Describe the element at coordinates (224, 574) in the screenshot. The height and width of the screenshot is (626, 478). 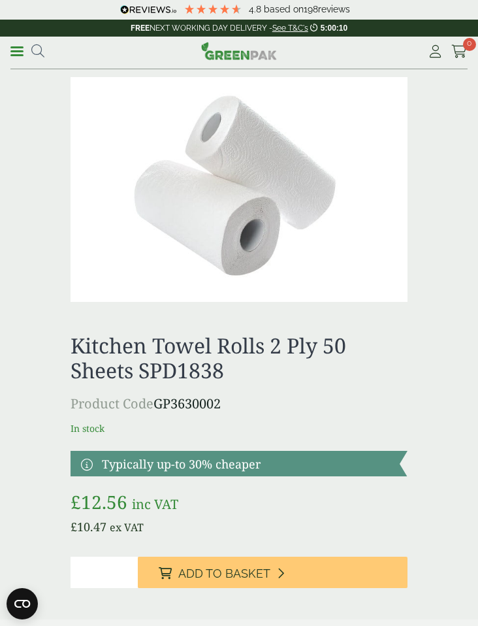
I see `span: Add to Basket` at that location.